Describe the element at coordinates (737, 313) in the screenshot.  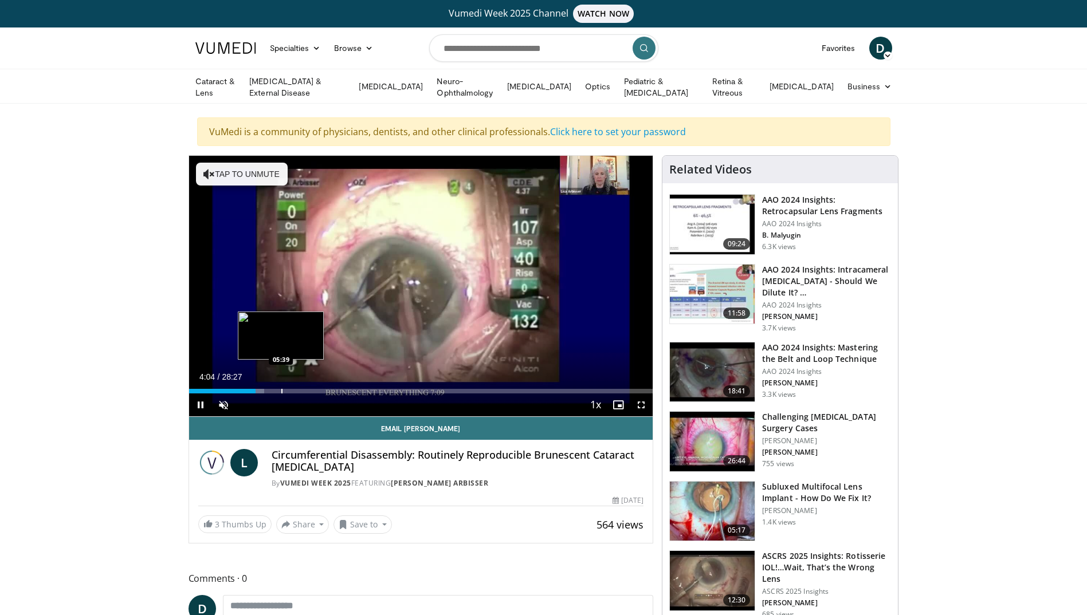
I see `span: 11:58` at that location.